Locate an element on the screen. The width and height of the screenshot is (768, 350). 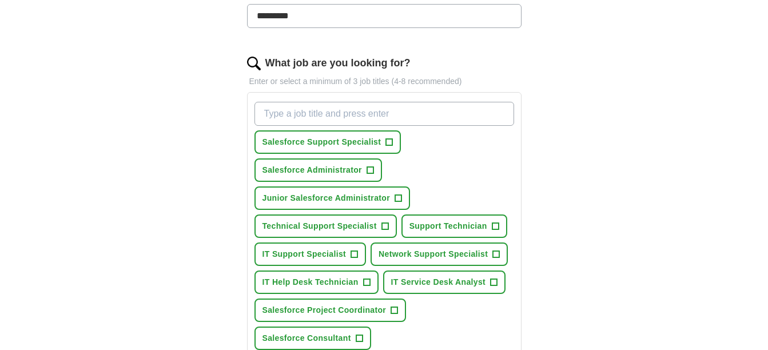
span: Support Technician is located at coordinates (448, 226).